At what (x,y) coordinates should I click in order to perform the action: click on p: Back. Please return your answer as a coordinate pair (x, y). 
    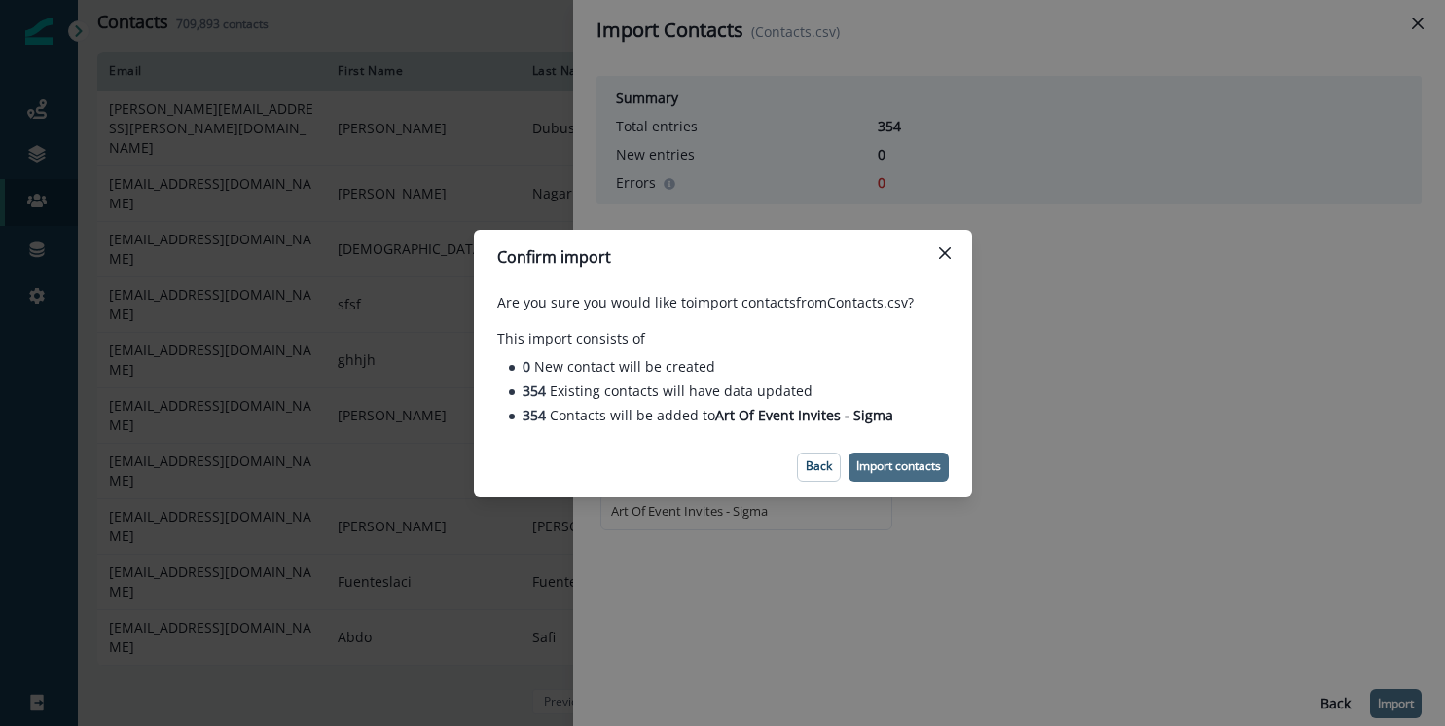
    Looking at the image, I should click on (818, 466).